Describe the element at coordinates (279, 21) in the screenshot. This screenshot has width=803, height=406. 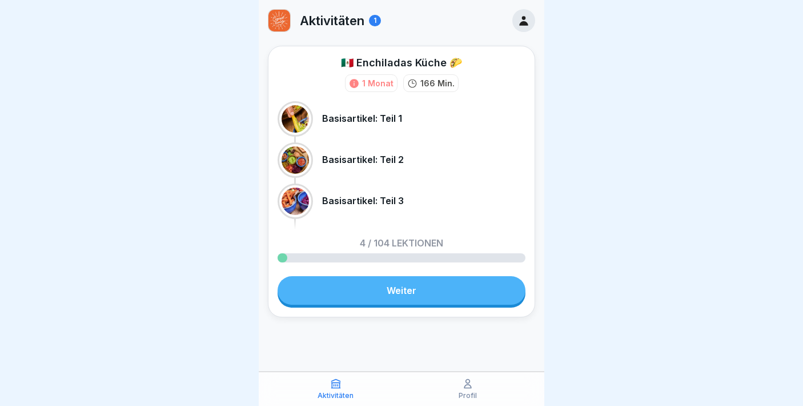
I see `img: hyd4fwiyd0kscnnk0oqga2v1.png` at that location.